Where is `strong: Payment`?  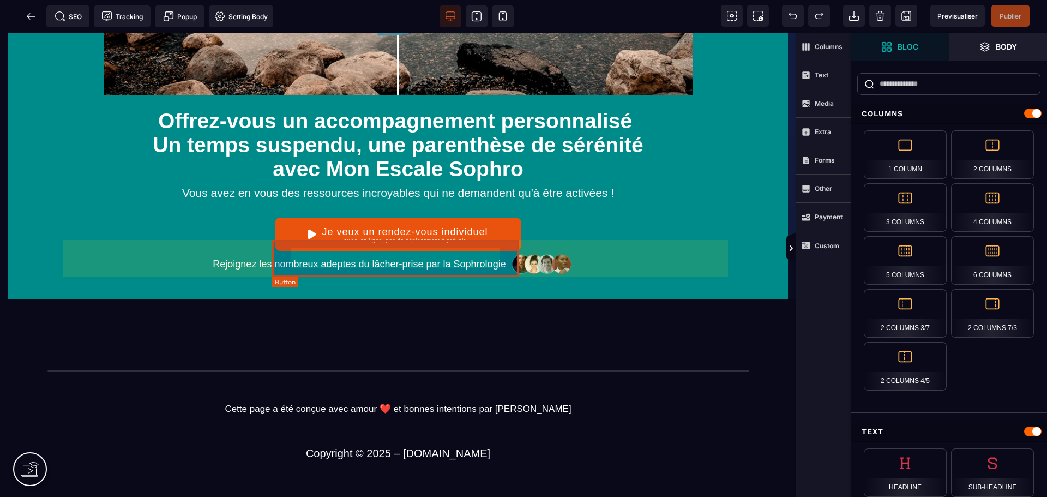 strong: Payment is located at coordinates (829, 217).